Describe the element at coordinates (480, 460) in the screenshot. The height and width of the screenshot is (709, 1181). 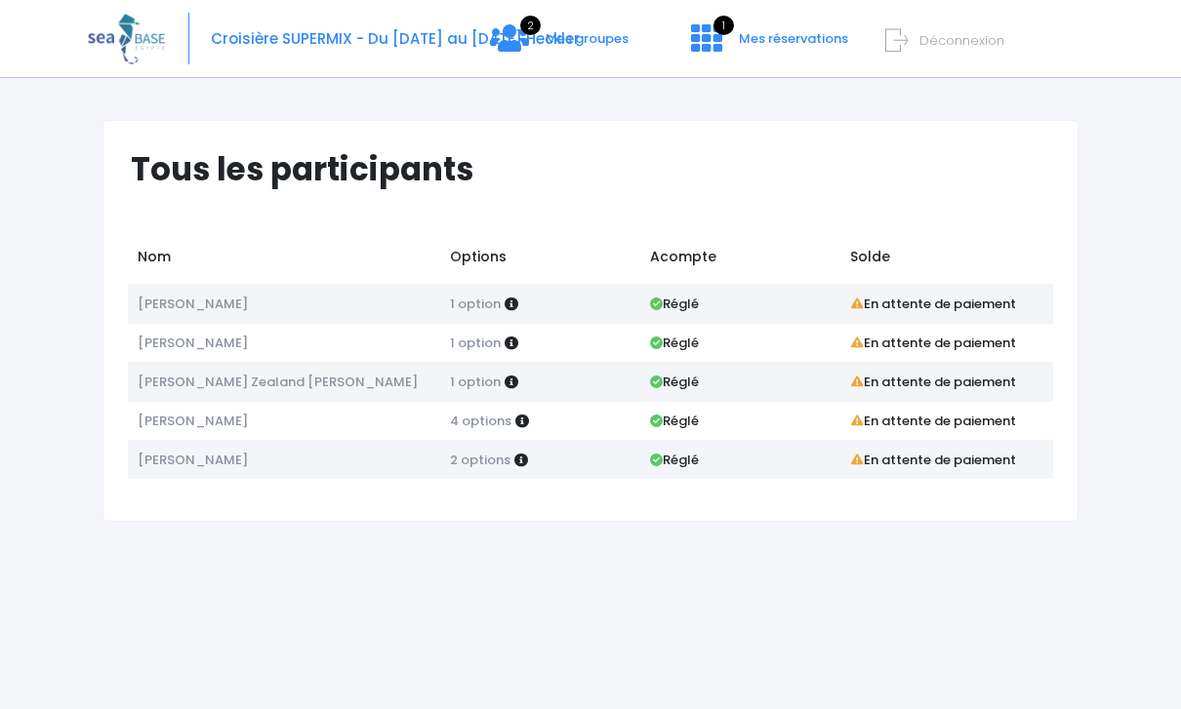
I see `span: 2 options` at that location.